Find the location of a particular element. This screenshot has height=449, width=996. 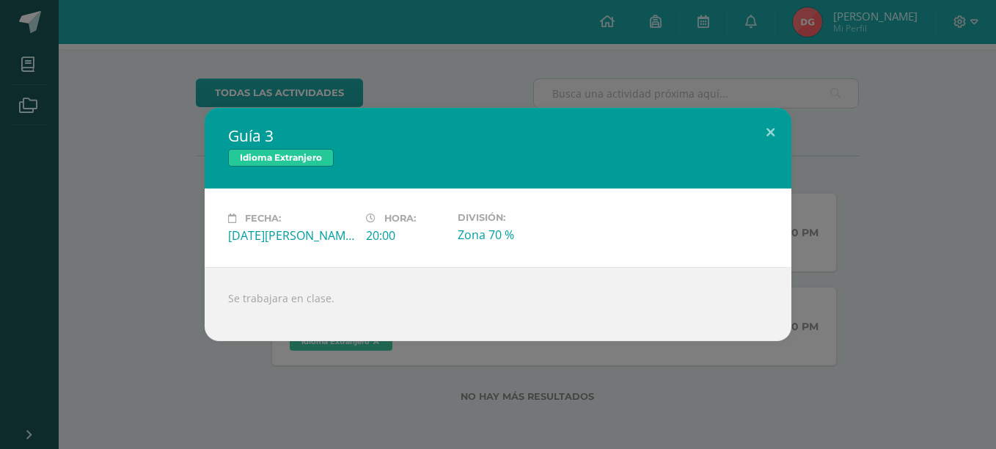

button: Close (Esc) is located at coordinates (770, 133).